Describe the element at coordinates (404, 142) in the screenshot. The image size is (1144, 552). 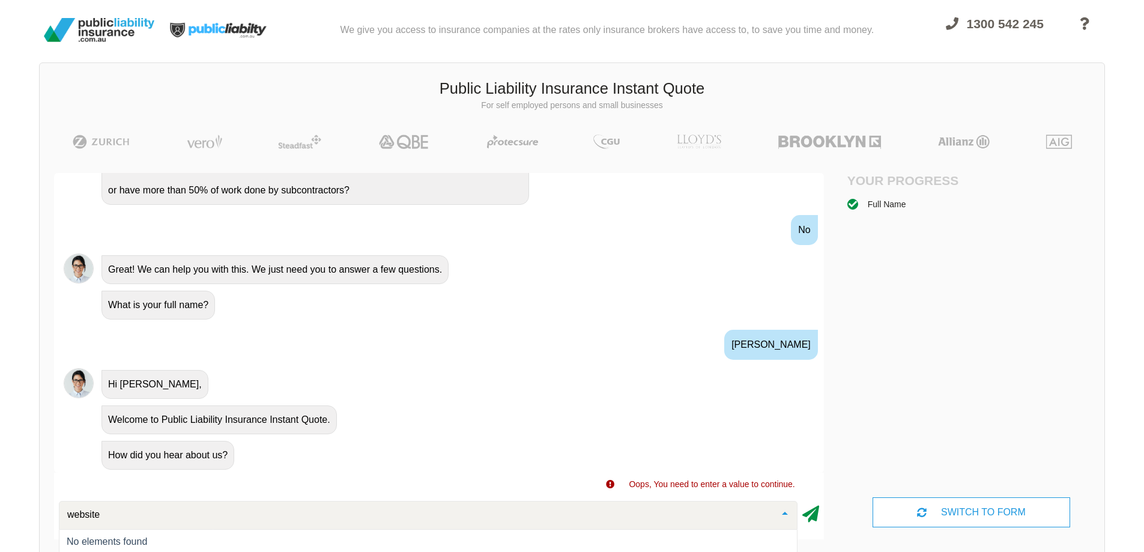
I see `img: QBE | Public Liability Insurance` at that location.